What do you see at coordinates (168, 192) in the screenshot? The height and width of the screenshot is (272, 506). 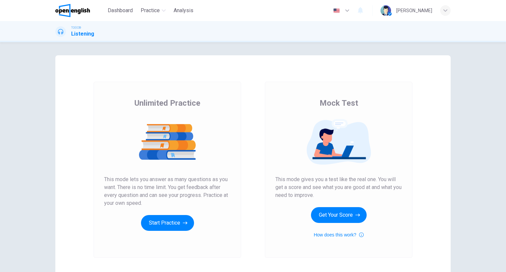 I see `span: This mode lets you answer as many questions as you want. There is no time limit. You get feedback...` at bounding box center [168, 192].